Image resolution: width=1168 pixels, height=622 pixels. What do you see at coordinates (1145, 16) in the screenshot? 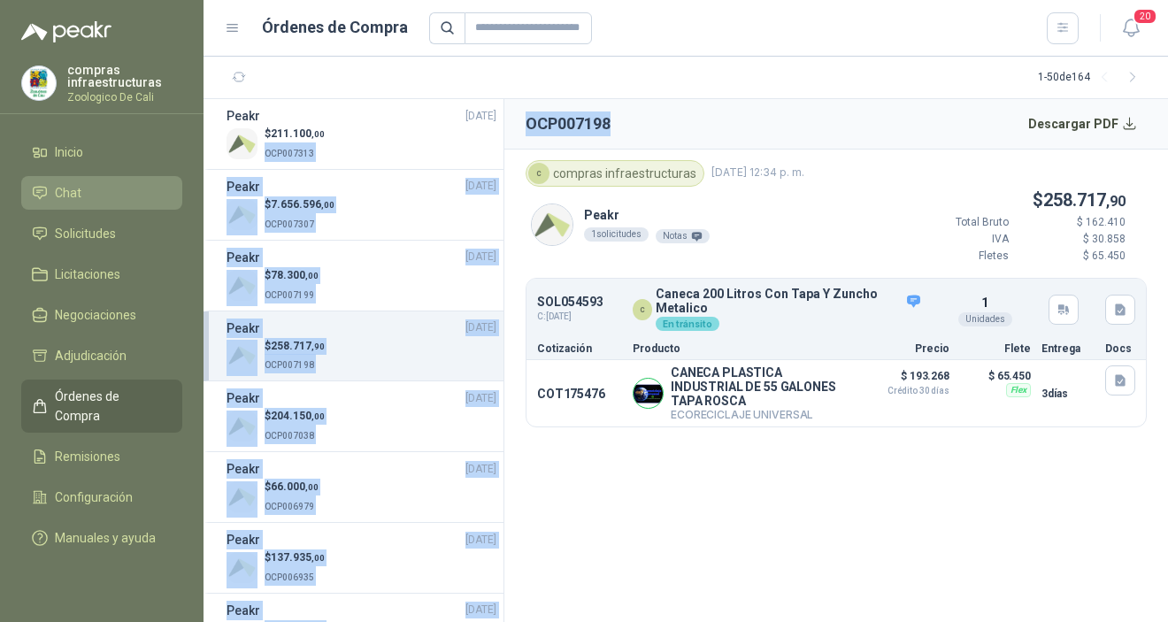
I see `span: 20` at bounding box center [1145, 16].